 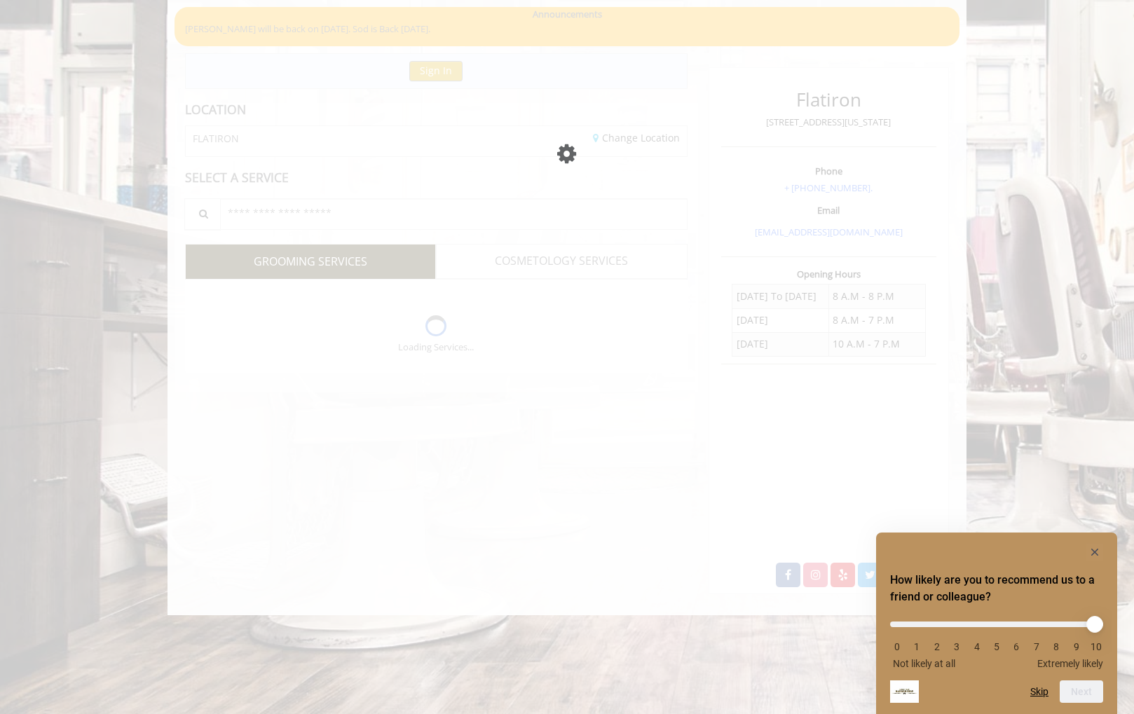 What do you see at coordinates (996, 589) in the screenshot?
I see `h2: How likely are you to recommend us to a friend or colleague? Select an option from 0 to 10, with ...` at bounding box center [996, 589].